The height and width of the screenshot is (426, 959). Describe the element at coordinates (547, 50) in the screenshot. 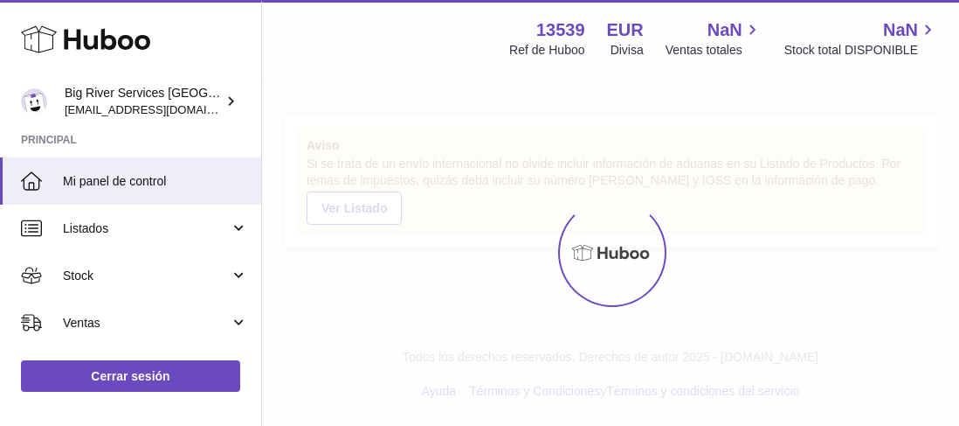

I see `div: Ref de Huboo` at that location.